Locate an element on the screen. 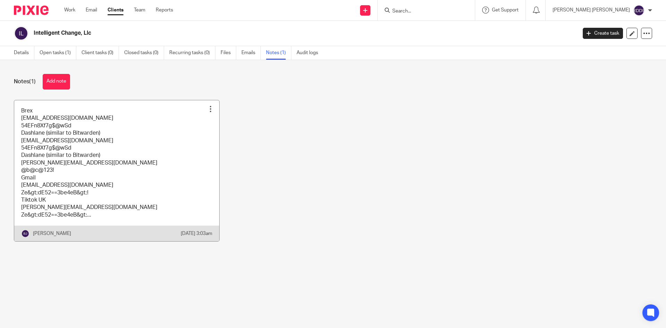  a: Team is located at coordinates (139, 10).